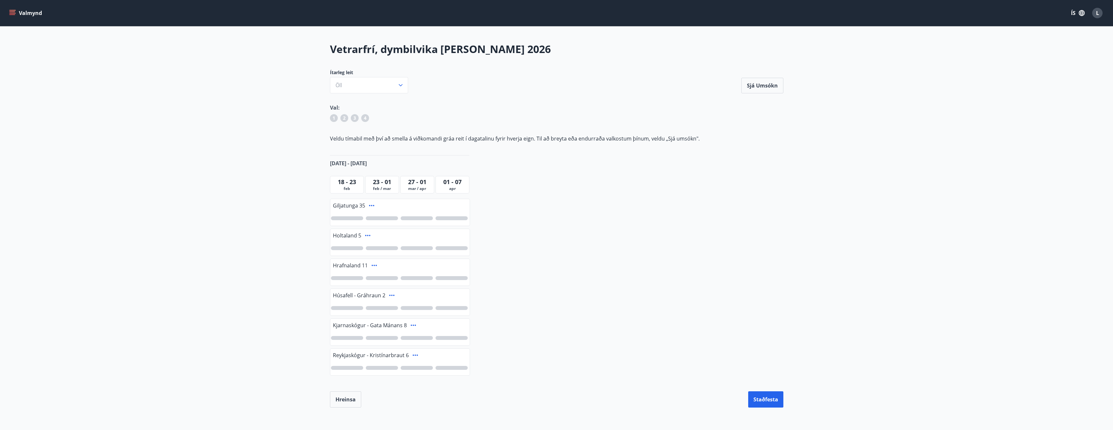 The width and height of the screenshot is (1113, 430). What do you see at coordinates (355, 118) in the screenshot?
I see `span: 3` at bounding box center [355, 118].